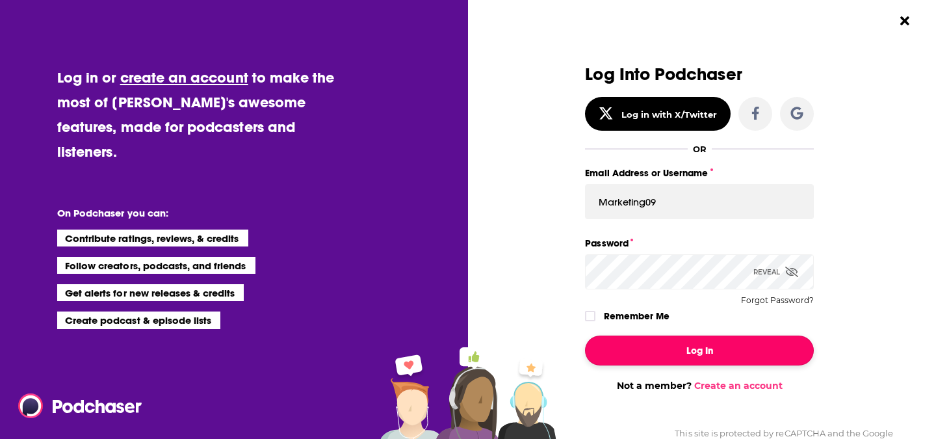 The width and height of the screenshot is (936, 439). What do you see at coordinates (636, 316) in the screenshot?
I see `label: Remember Me` at bounding box center [636, 316].